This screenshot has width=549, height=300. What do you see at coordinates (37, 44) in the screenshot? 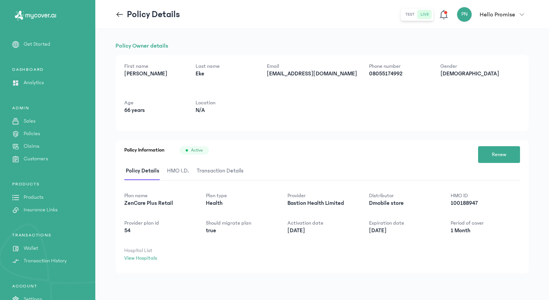
I see `p: Get Started` at bounding box center [37, 44].